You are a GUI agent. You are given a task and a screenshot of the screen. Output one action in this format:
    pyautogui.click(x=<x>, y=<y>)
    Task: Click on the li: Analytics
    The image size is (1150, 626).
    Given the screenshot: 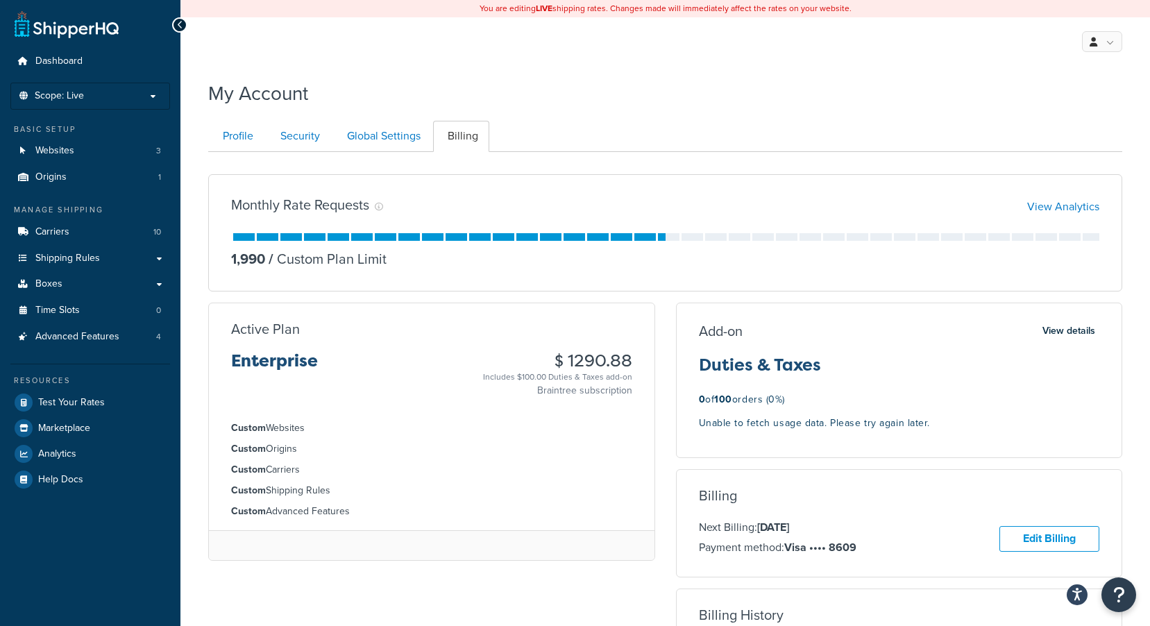 What is the action you would take?
    pyautogui.click(x=90, y=454)
    